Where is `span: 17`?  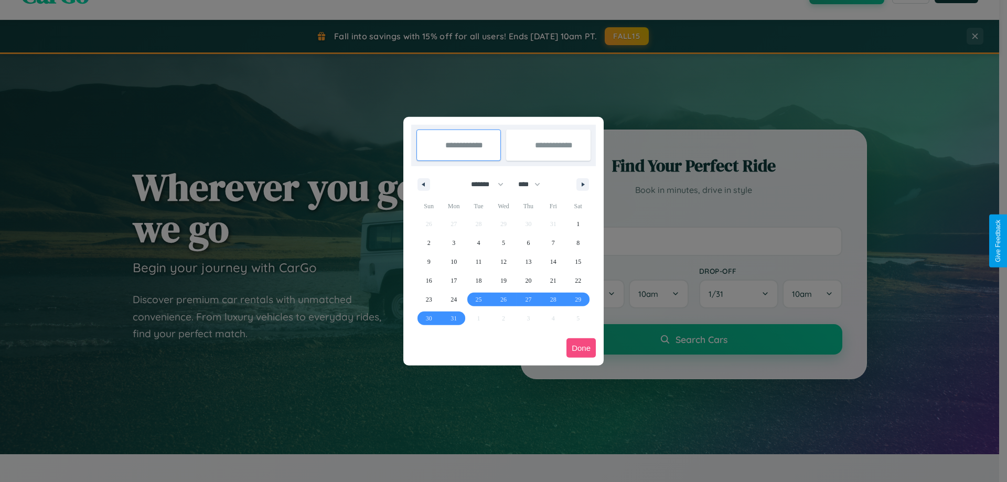
span: 17 is located at coordinates (453, 280).